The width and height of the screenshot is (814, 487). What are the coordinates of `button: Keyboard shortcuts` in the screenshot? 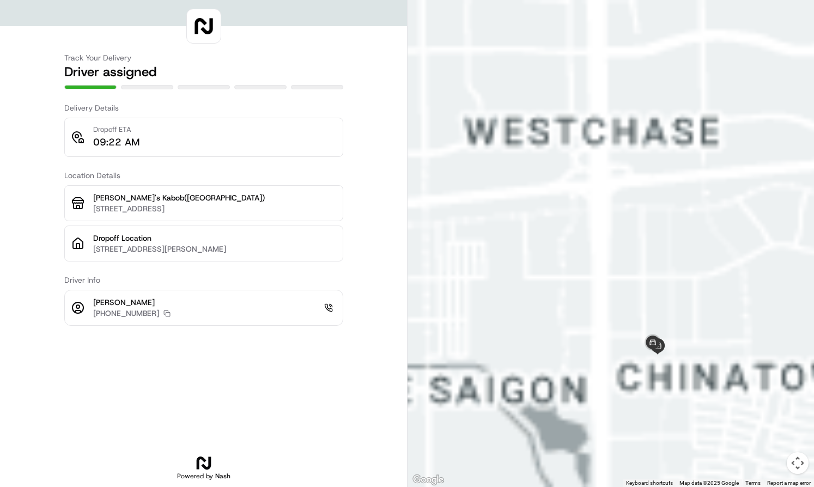 It's located at (650, 484).